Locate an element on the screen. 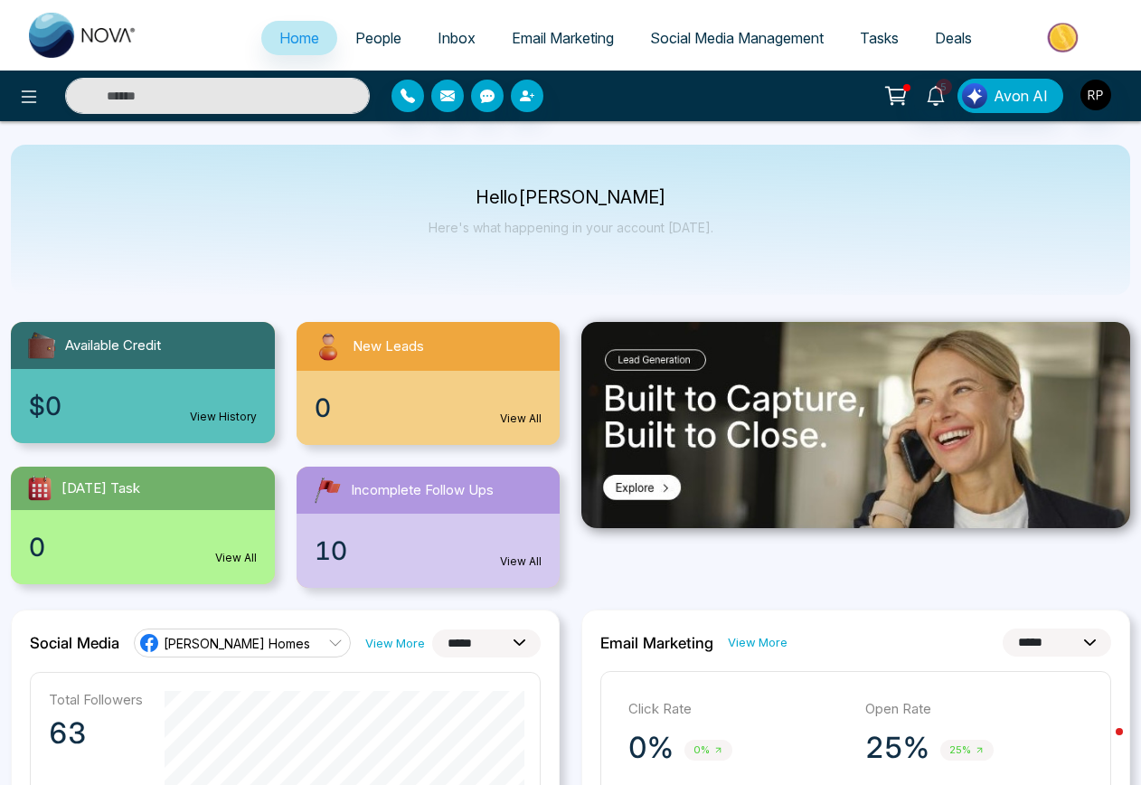 This screenshot has width=1141, height=785. p: Click Rate is located at coordinates (738, 709).